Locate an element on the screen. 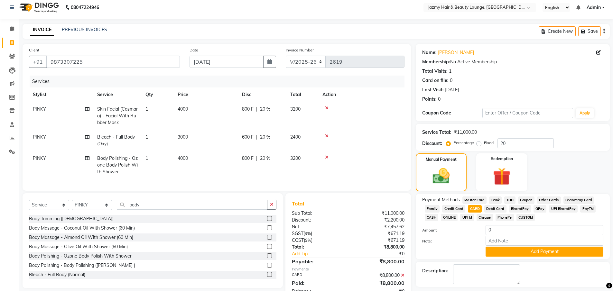  span: Family is located at coordinates (432, 209).